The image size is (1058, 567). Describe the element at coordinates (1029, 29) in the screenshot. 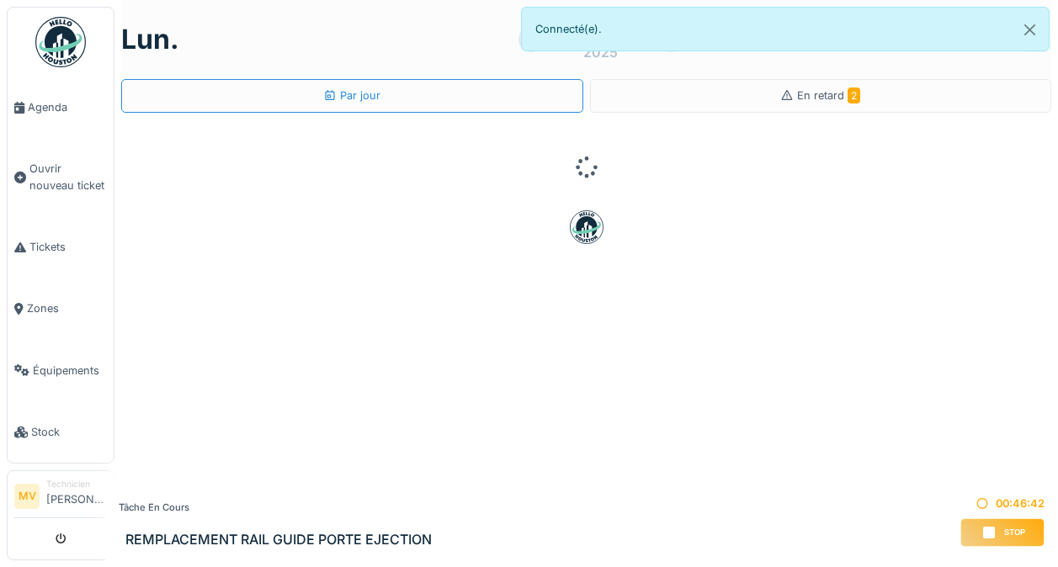

I see `button: Close` at that location.